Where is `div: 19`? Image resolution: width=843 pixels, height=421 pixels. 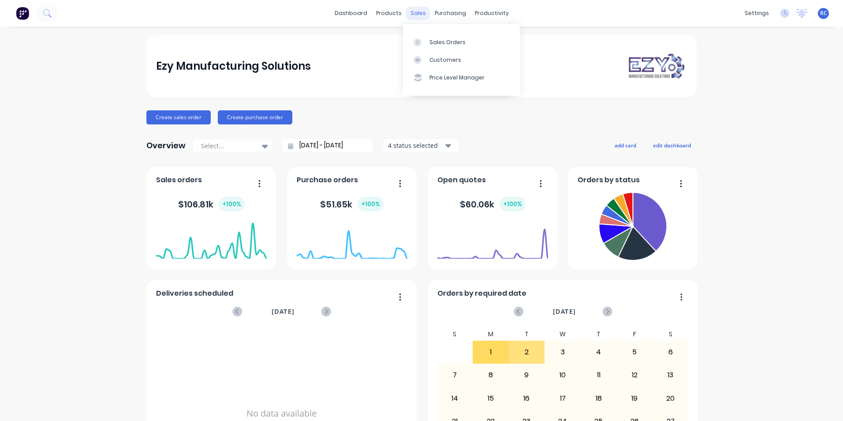
div: 19 is located at coordinates (635, 398).